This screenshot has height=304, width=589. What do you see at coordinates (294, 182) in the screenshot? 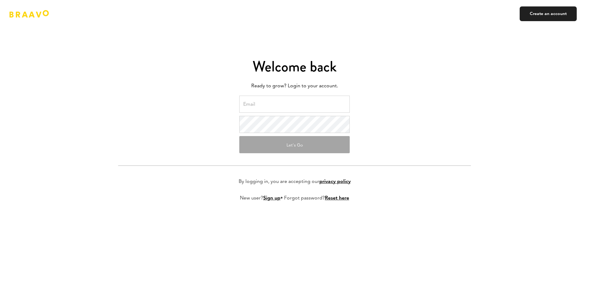
I see `p: By logging in, you are accepting our` at bounding box center [294, 182].